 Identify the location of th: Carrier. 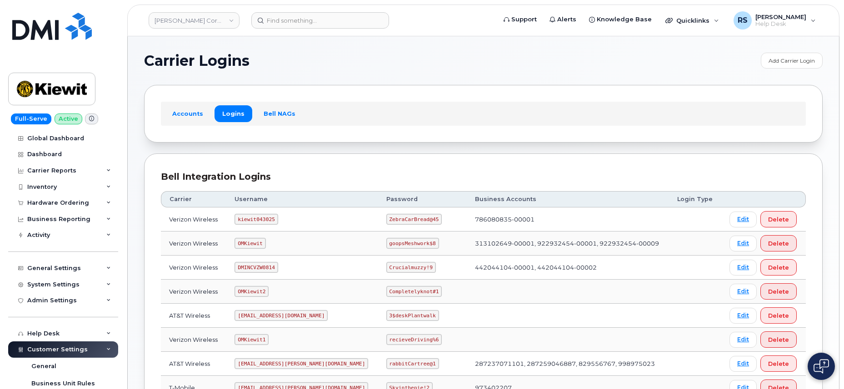
(194, 199).